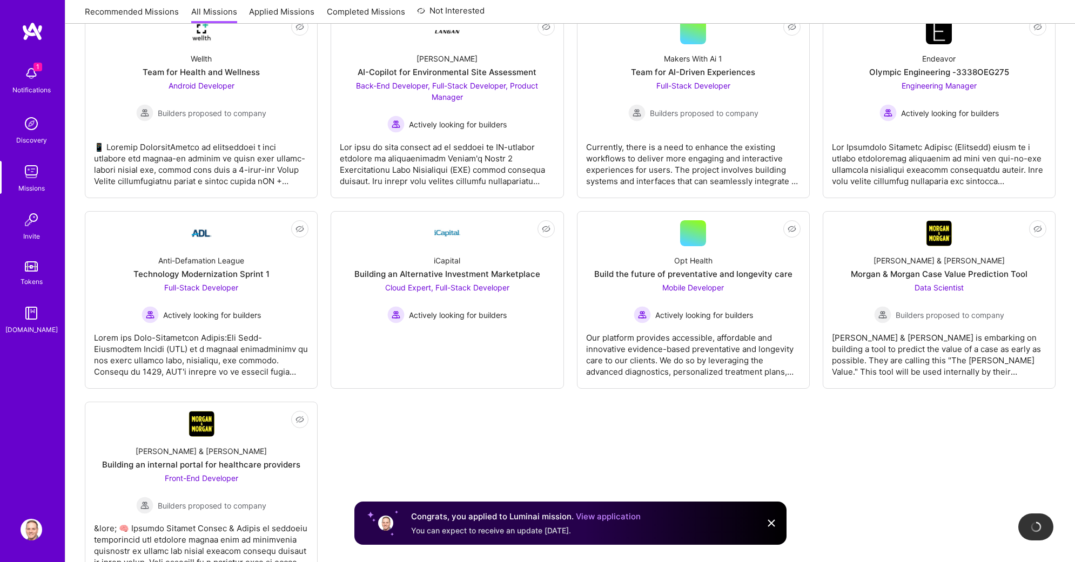 This screenshot has width=1075, height=562. Describe the element at coordinates (201, 85) in the screenshot. I see `span: Android Developer` at that location.